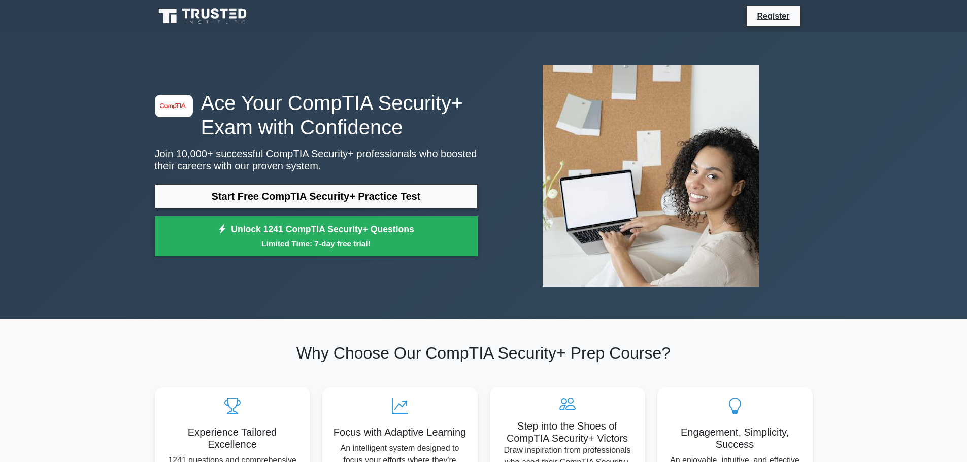 This screenshot has width=967, height=462. What do you see at coordinates (735, 438) in the screenshot?
I see `h5: Engagement, Simplicity, Success` at bounding box center [735, 438].